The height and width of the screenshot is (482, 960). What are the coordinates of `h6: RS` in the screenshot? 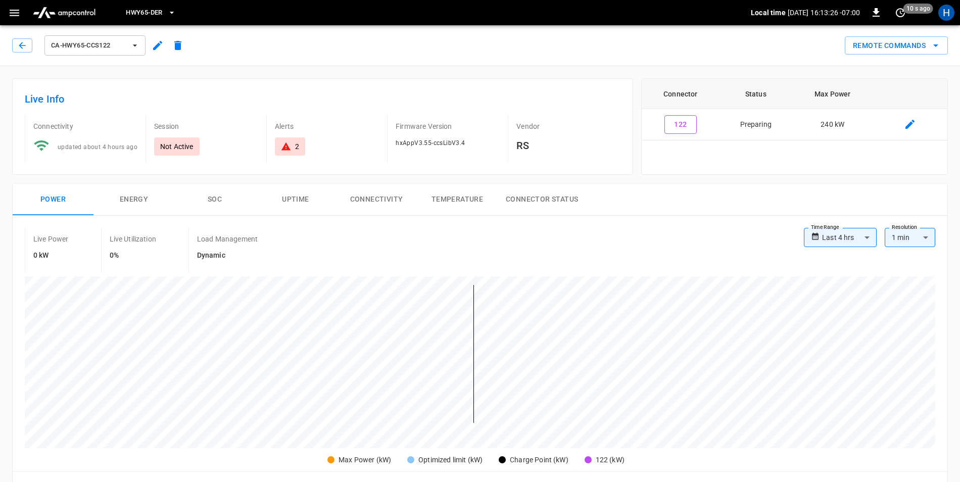 It's located at (569, 146).